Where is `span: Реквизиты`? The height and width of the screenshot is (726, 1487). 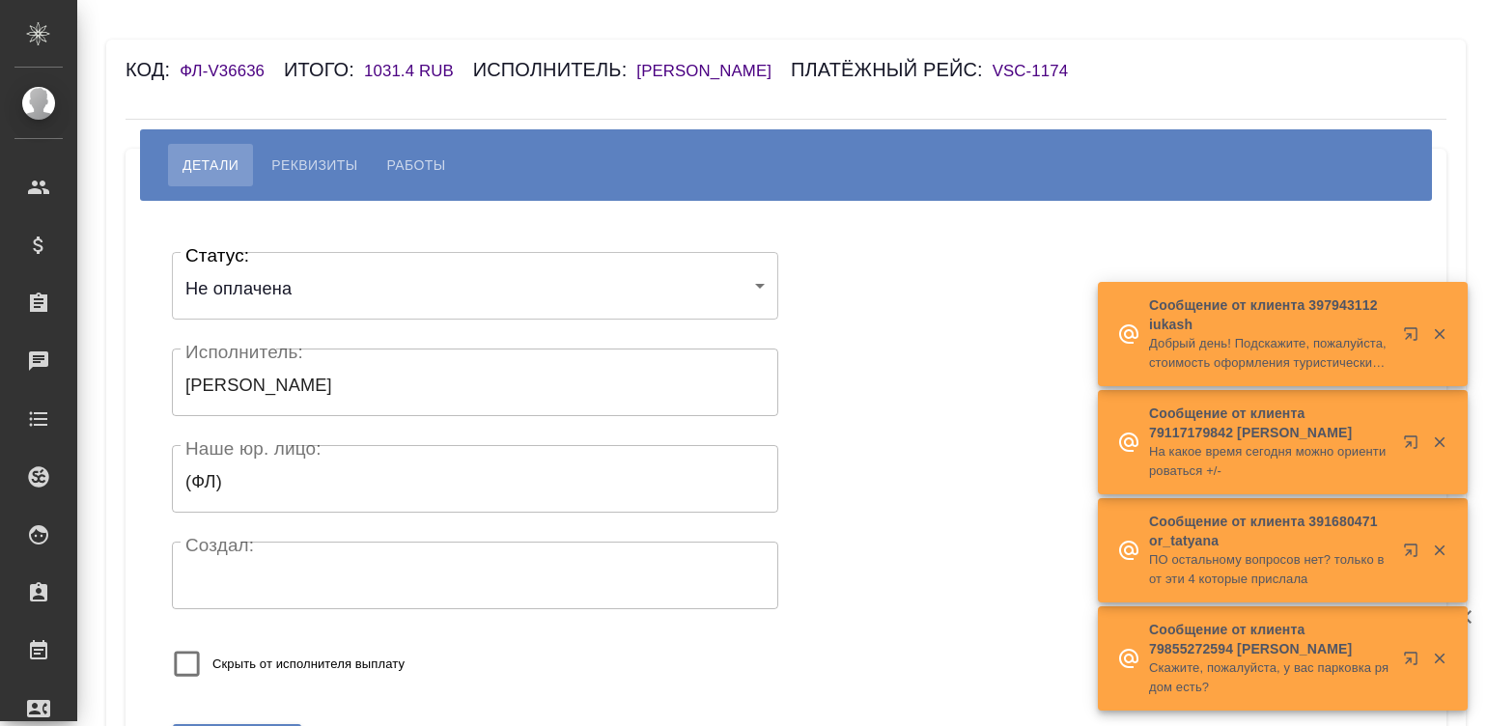
span: Реквизиты is located at coordinates (314, 165).